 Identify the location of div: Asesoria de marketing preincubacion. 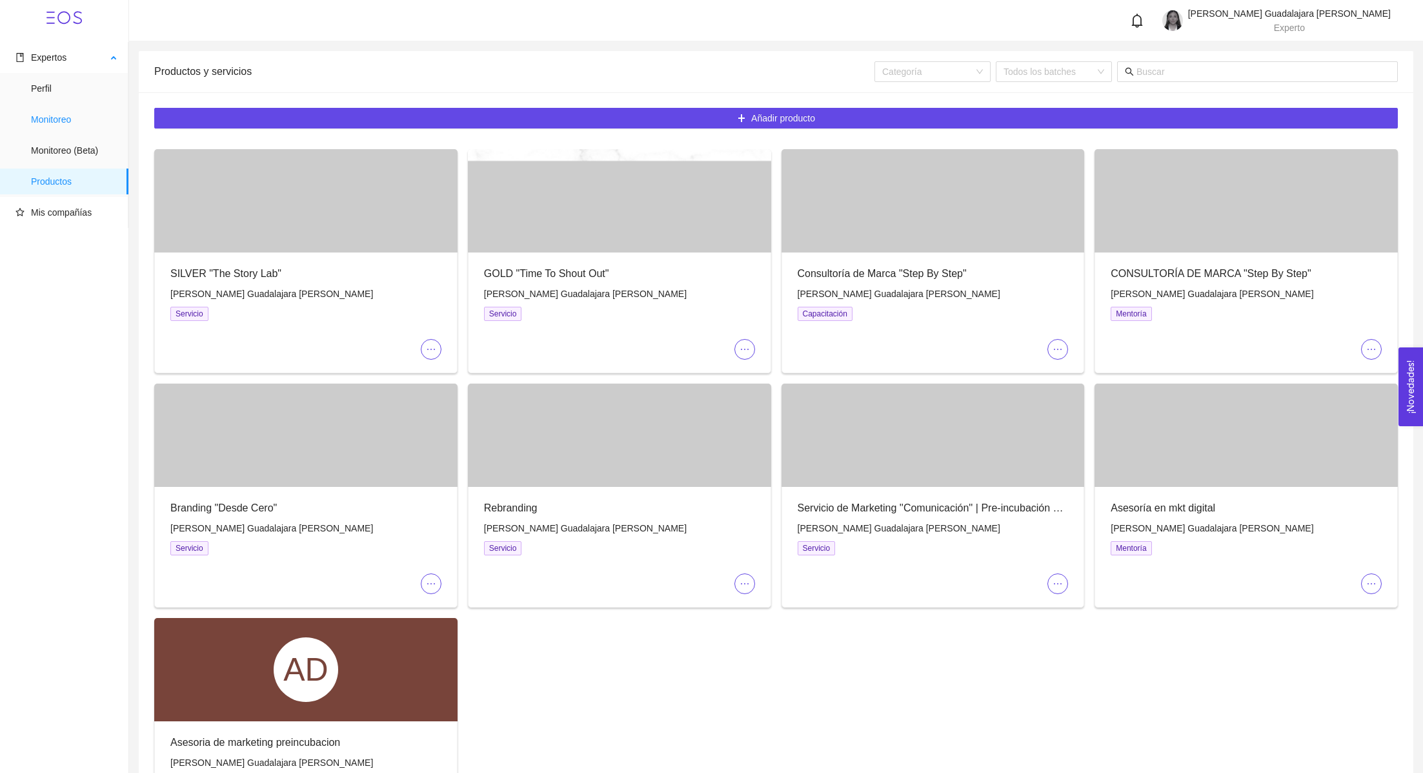
(306, 742).